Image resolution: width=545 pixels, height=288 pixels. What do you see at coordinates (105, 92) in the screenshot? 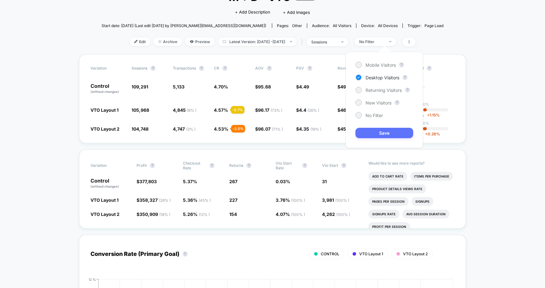
I see `span: (without changes)` at bounding box center [105, 92].